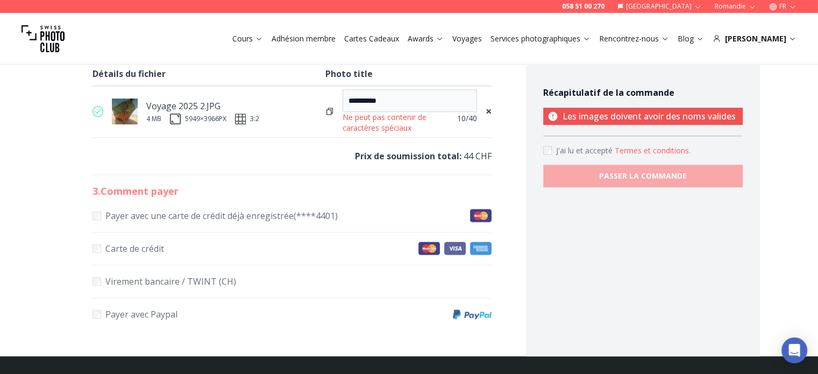 Image resolution: width=818 pixels, height=374 pixels. I want to click on button: PASSER LA COMMANDE, so click(643, 176).